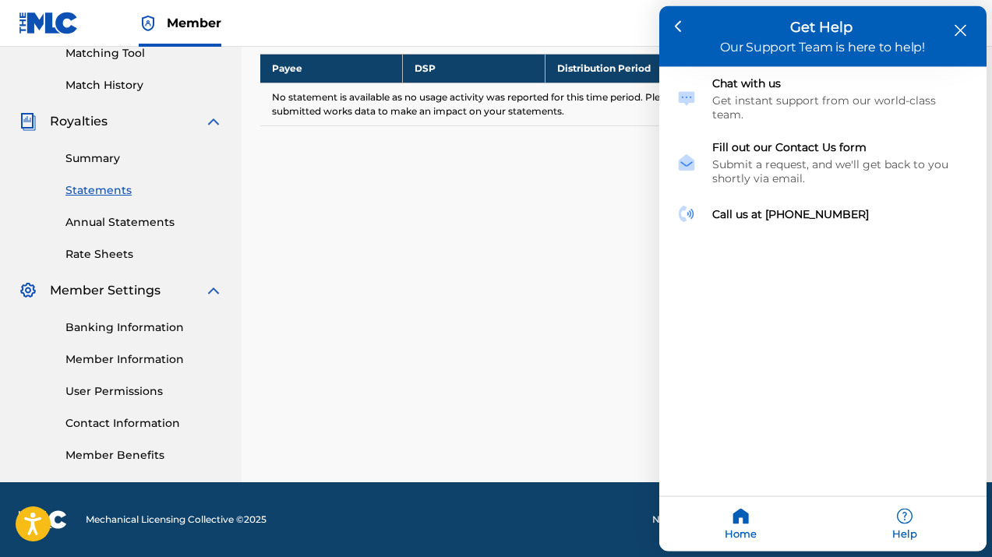 The height and width of the screenshot is (557, 992). Describe the element at coordinates (840, 107) in the screenshot. I see `div: Get instant support from our world-class team.` at that location.